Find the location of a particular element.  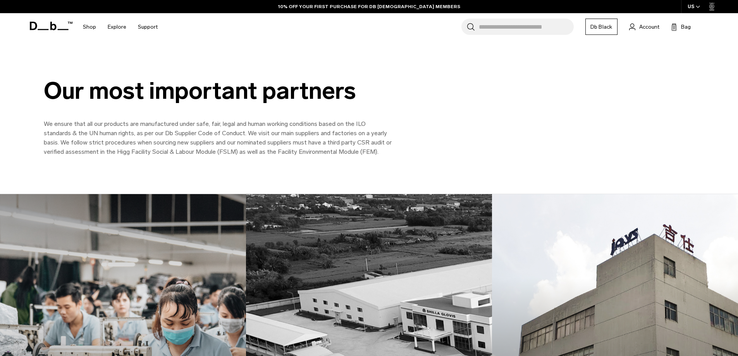

span: Account is located at coordinates (650, 27).